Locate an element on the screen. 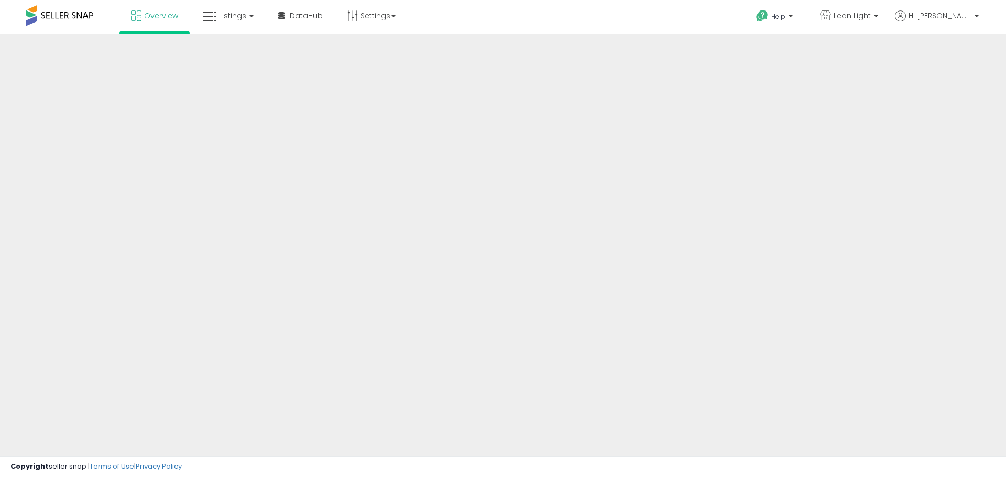  a: Terms of Use is located at coordinates (112, 466).